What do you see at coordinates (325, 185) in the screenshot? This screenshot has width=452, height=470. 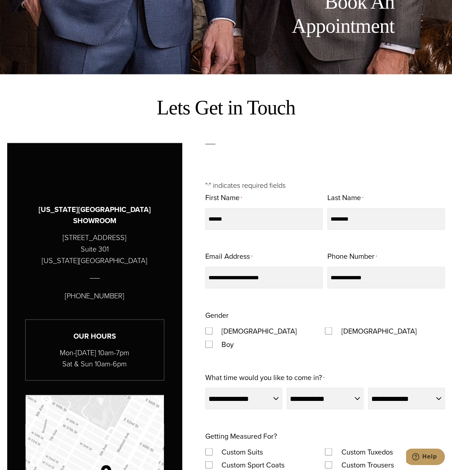 I see `p: " " indicates required fields` at bounding box center [325, 185].